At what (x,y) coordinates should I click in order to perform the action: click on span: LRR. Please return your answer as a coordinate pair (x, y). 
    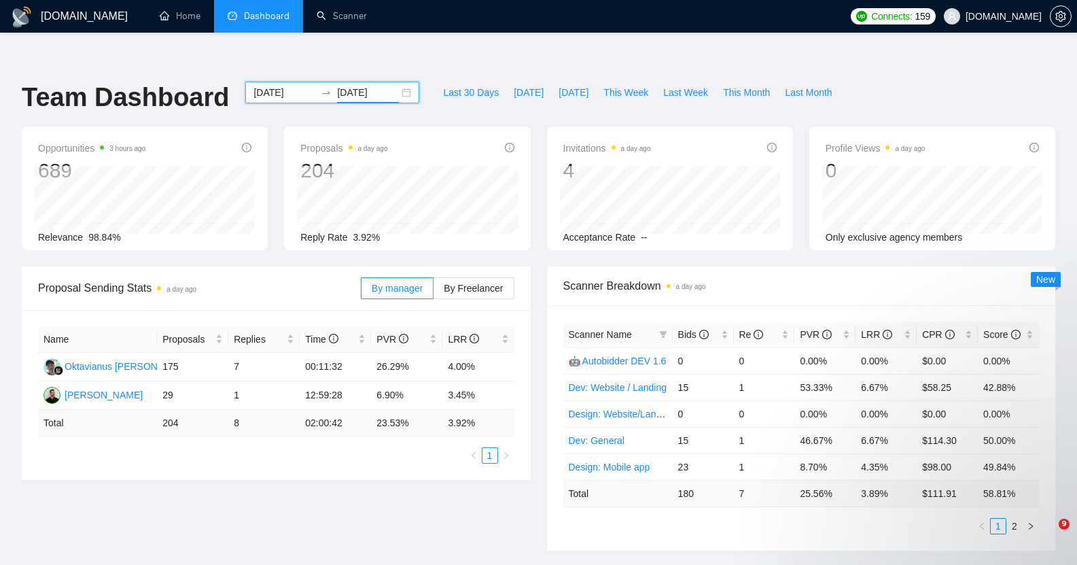
    Looking at the image, I should click on (463, 339).